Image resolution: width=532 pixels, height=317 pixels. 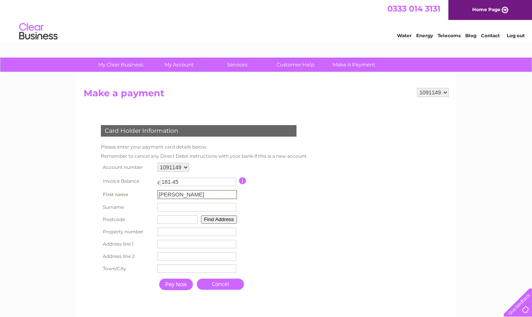 I want to click on div: Card Holder Information, so click(x=199, y=131).